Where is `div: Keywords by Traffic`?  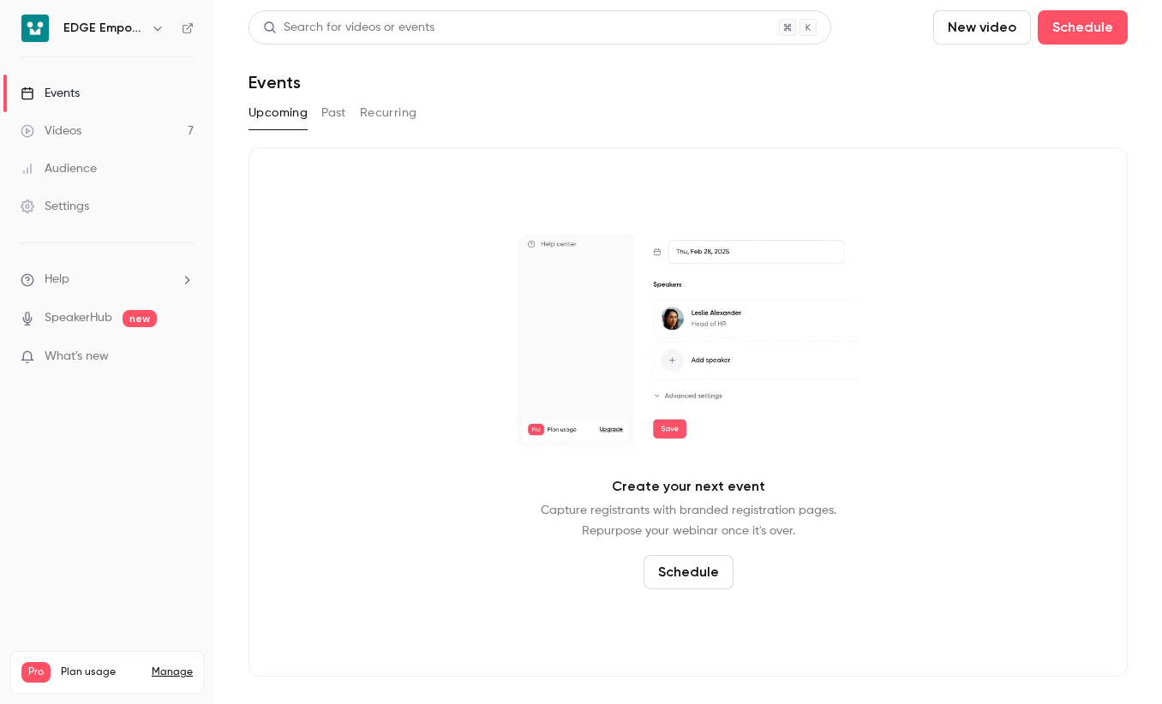
div: Keywords by Traffic is located at coordinates (239, 106).